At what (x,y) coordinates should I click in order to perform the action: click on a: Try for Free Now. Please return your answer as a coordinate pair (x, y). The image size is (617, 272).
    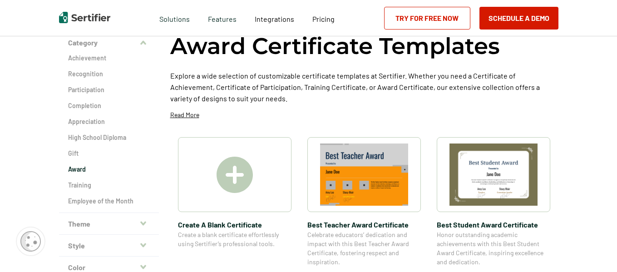
    Looking at the image, I should click on (427, 18).